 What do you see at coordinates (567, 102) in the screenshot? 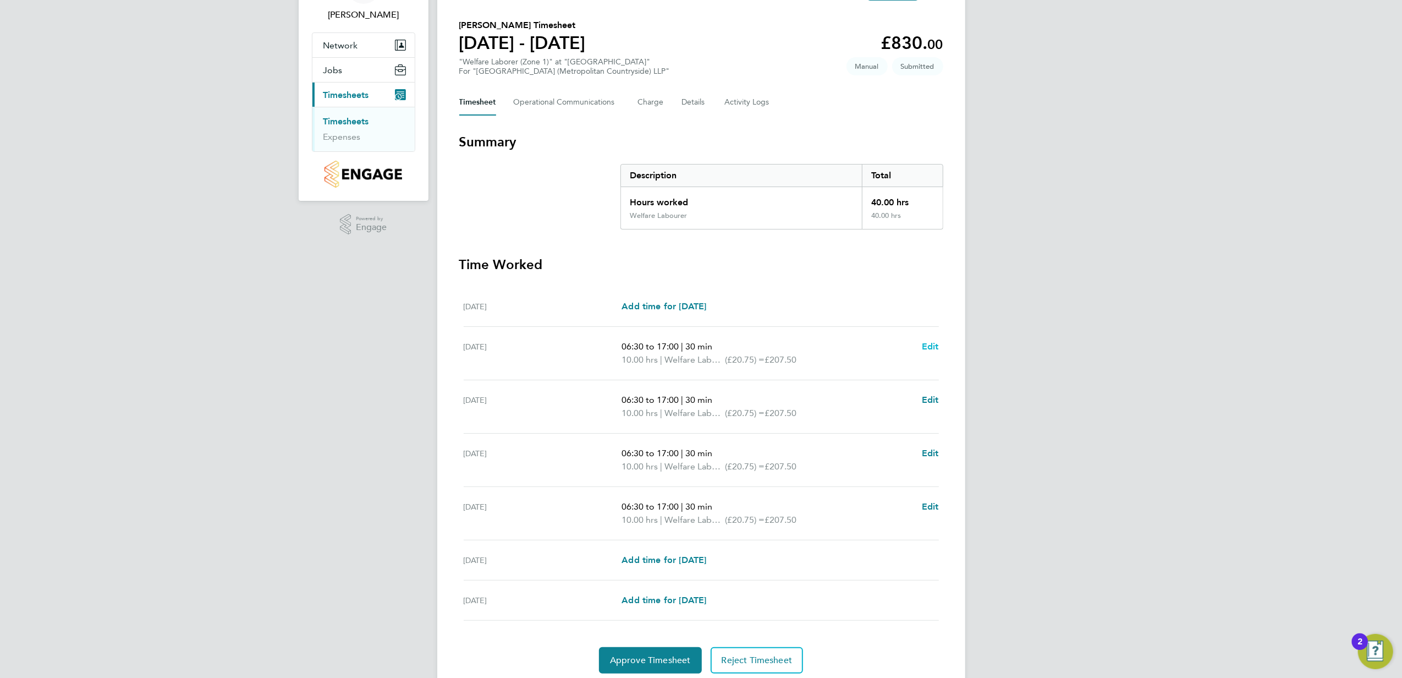
I see `button: Operational Communications` at bounding box center [567, 102].